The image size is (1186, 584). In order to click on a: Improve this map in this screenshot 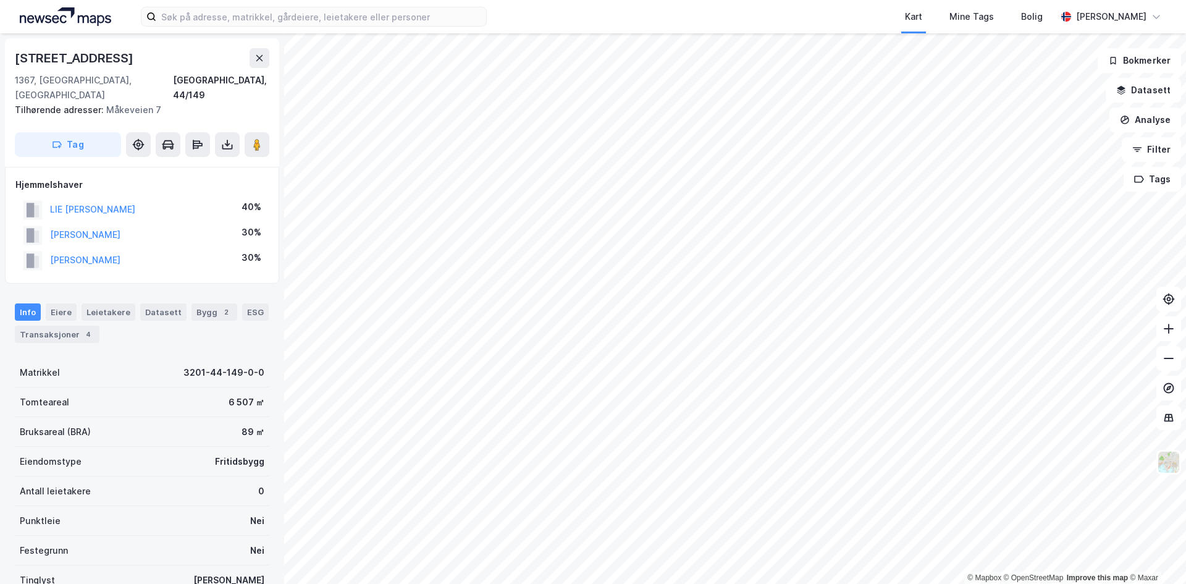, I will do `click(1097, 577)`.